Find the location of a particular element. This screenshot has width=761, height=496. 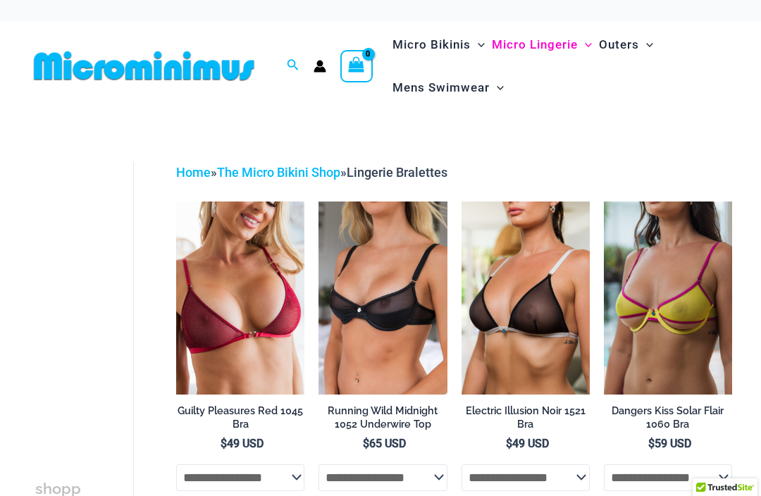

h2: Guilty Pleasures Red 1045 Bra is located at coordinates (240, 417).